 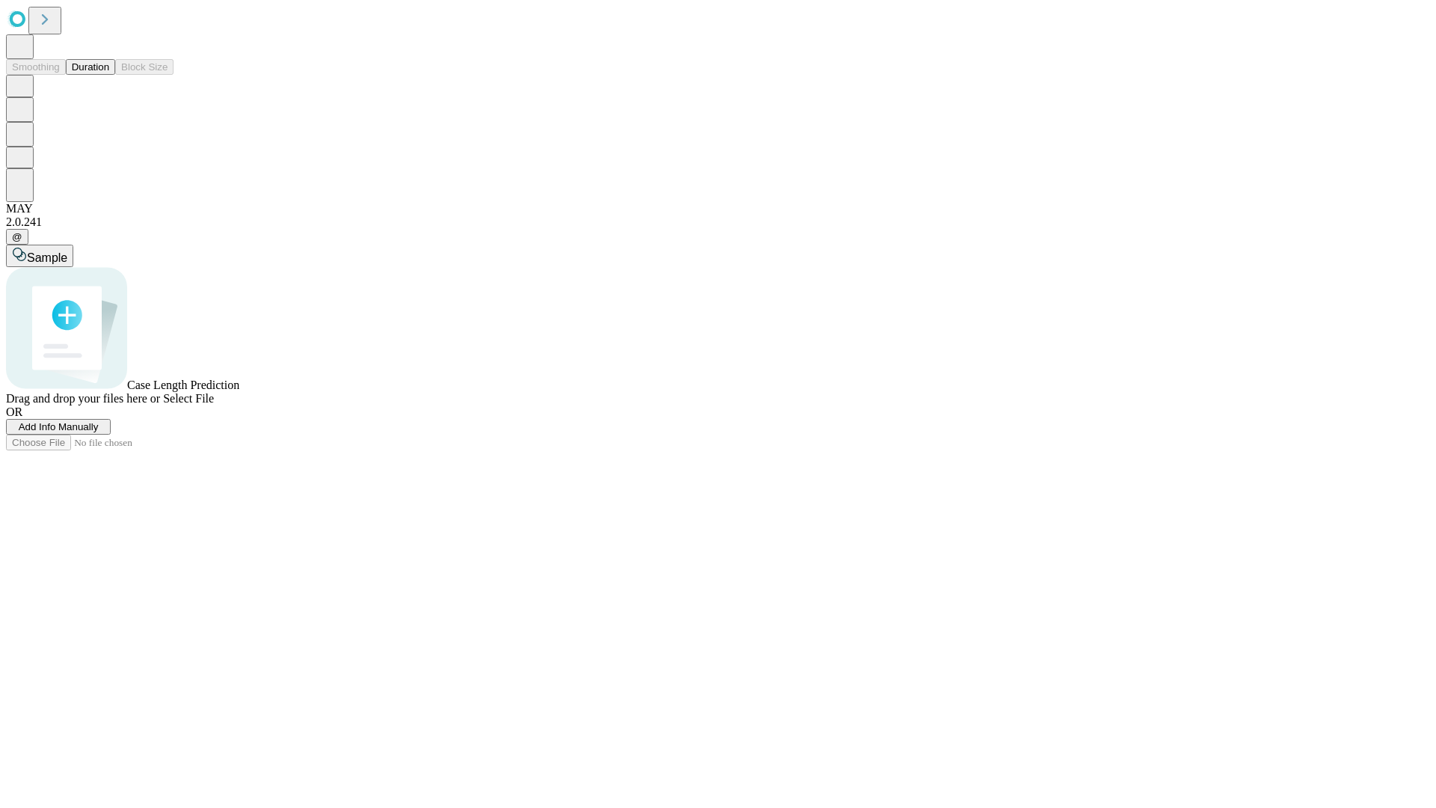 I want to click on button: Add Info Manually, so click(x=58, y=426).